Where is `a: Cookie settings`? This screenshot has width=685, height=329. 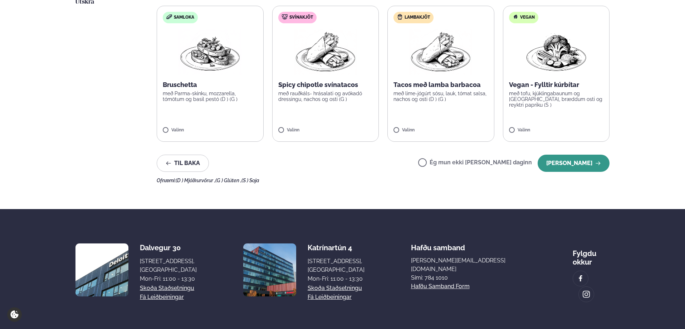
a: Cookie settings is located at coordinates (14, 314).